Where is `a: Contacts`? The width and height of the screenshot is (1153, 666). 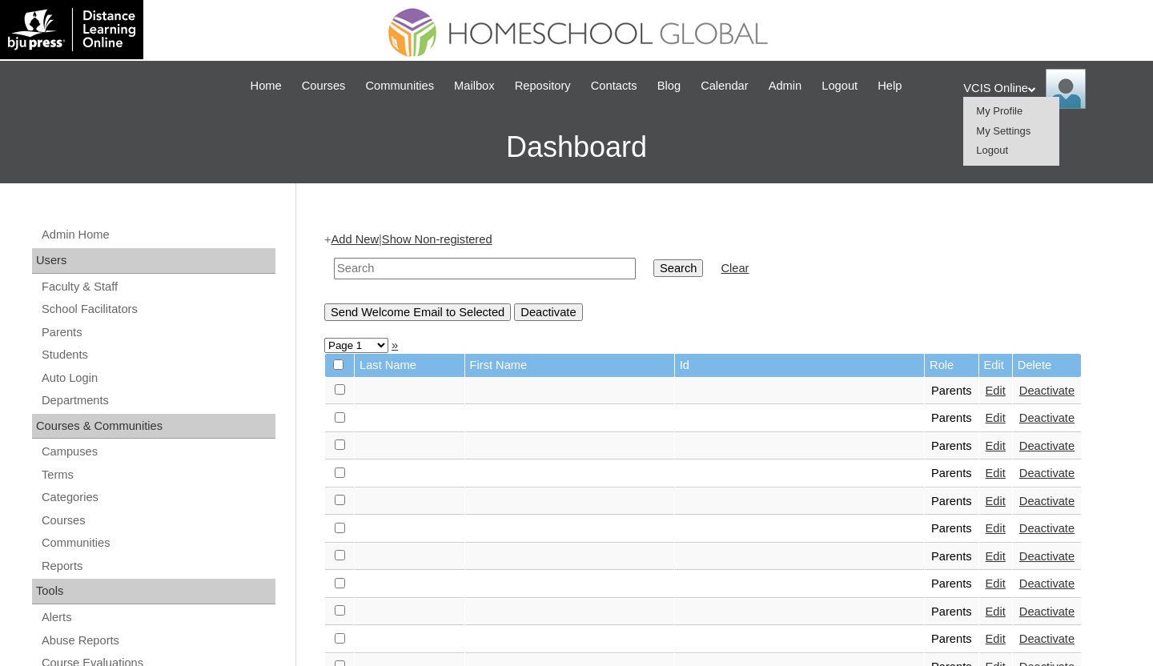 a: Contacts is located at coordinates (614, 86).